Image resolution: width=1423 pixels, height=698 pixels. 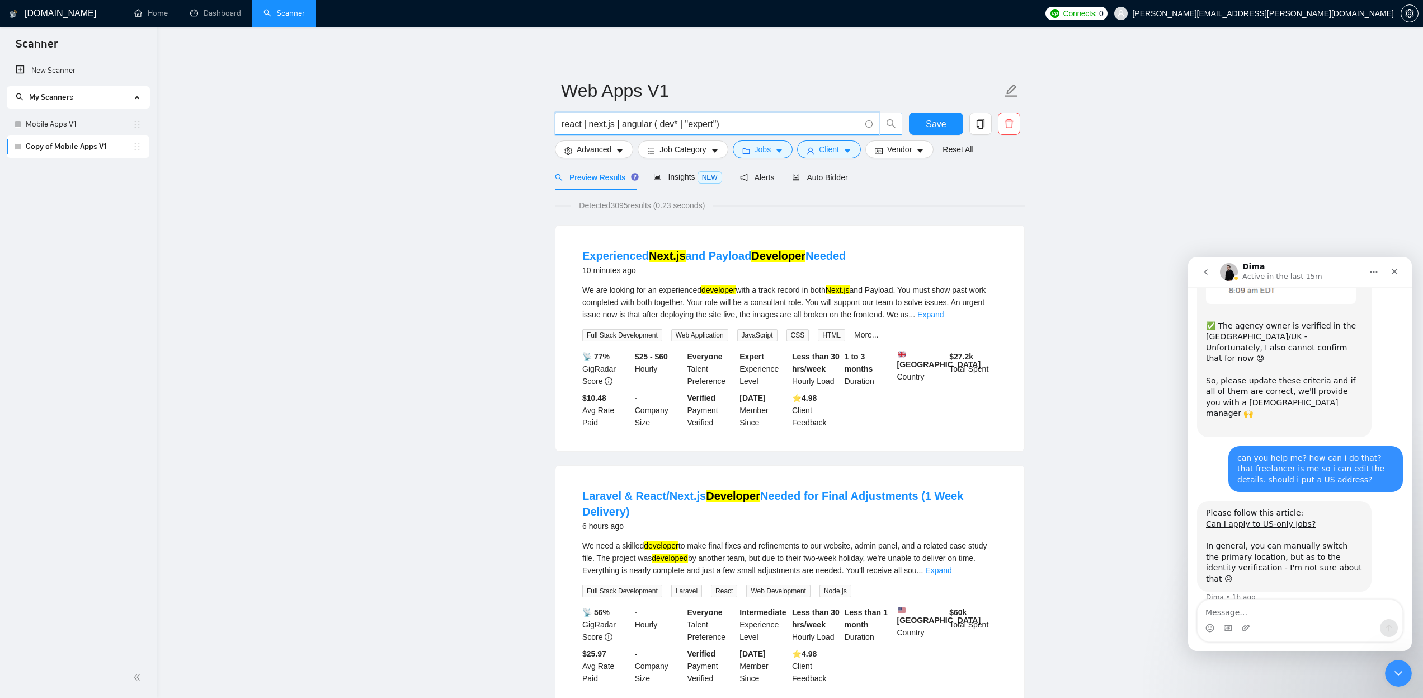 I want to click on a: setting, so click(x=1410, y=13).